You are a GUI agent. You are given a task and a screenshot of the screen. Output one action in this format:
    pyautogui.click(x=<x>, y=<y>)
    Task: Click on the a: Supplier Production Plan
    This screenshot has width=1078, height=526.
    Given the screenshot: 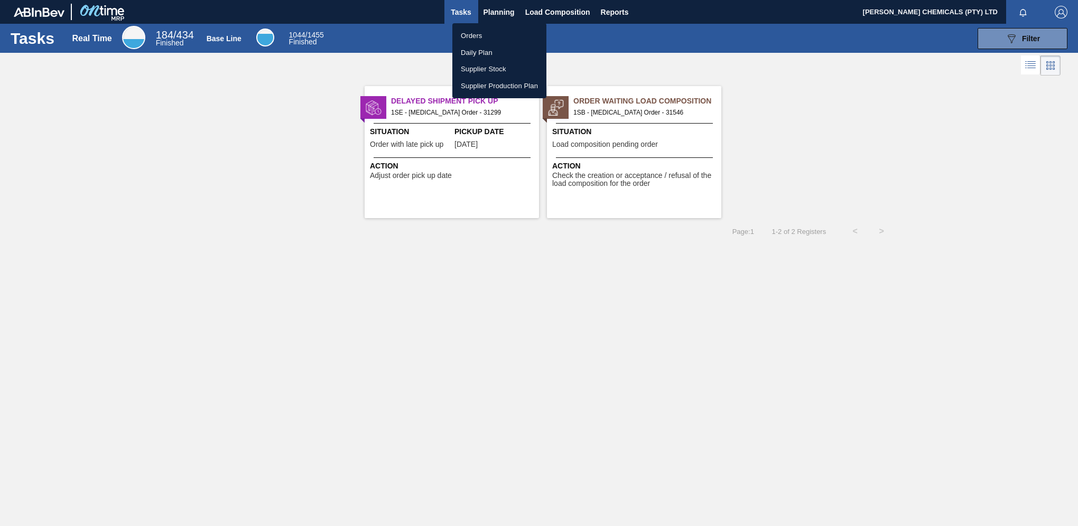 What is the action you would take?
    pyautogui.click(x=499, y=86)
    